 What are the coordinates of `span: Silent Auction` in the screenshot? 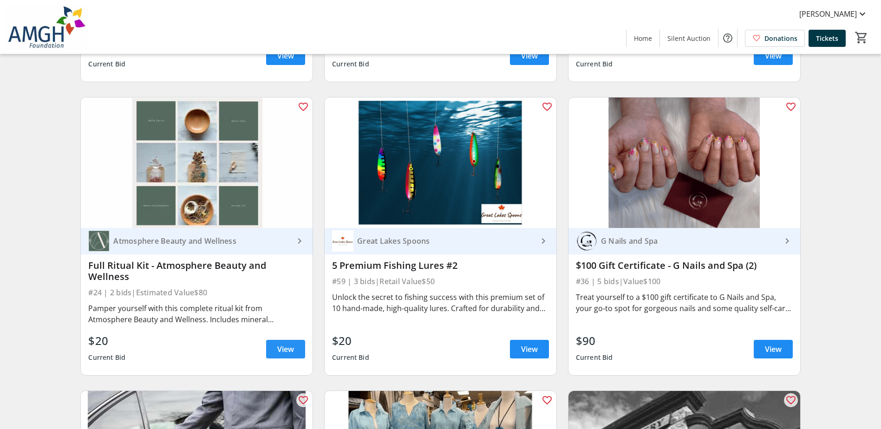 It's located at (689, 38).